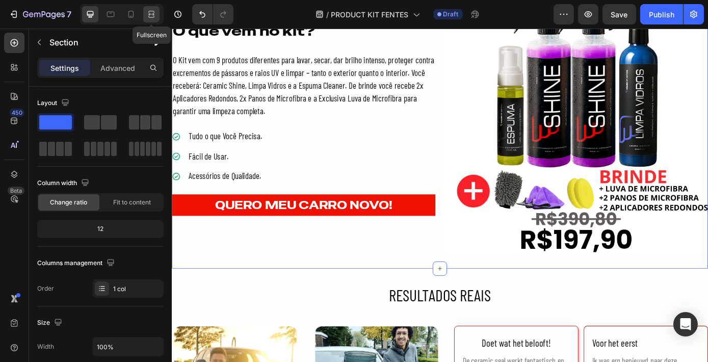  Describe the element at coordinates (685, 324) in the screenshot. I see `div: Open Intercom Messenger` at that location.